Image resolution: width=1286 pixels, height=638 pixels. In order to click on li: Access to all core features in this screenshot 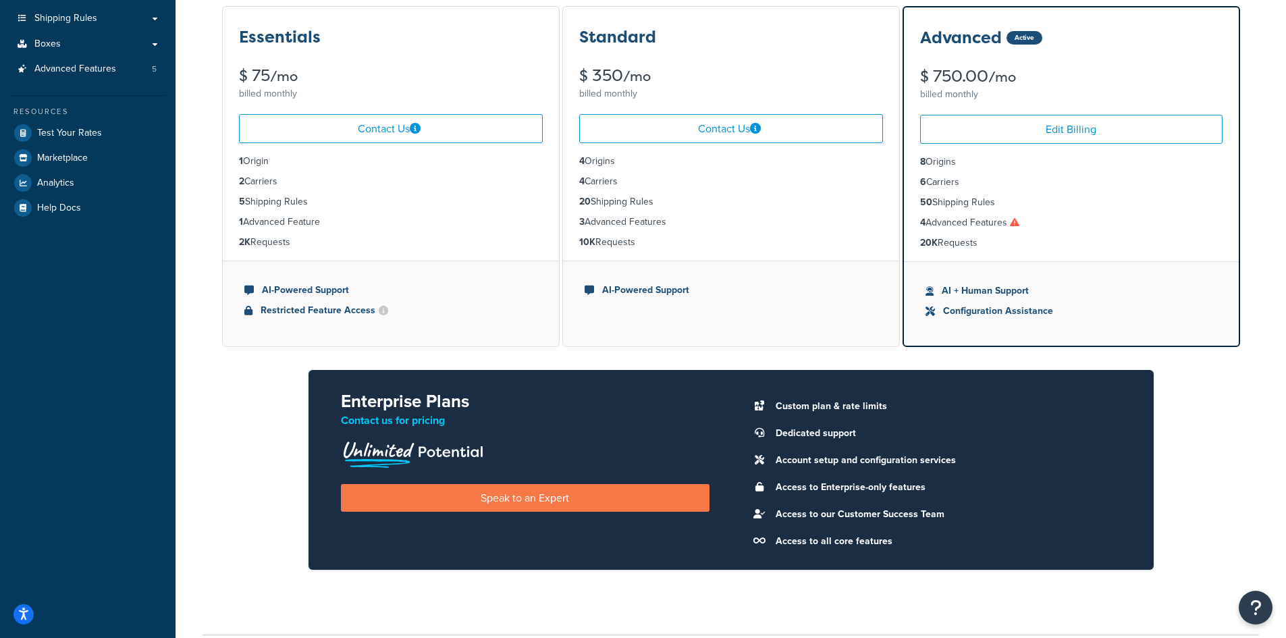, I will do `click(945, 542)`.